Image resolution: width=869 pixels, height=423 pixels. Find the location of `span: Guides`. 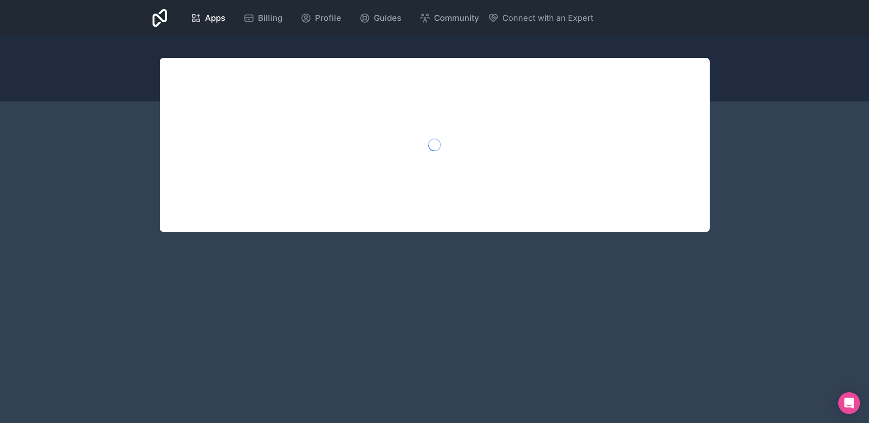

span: Guides is located at coordinates (387, 18).